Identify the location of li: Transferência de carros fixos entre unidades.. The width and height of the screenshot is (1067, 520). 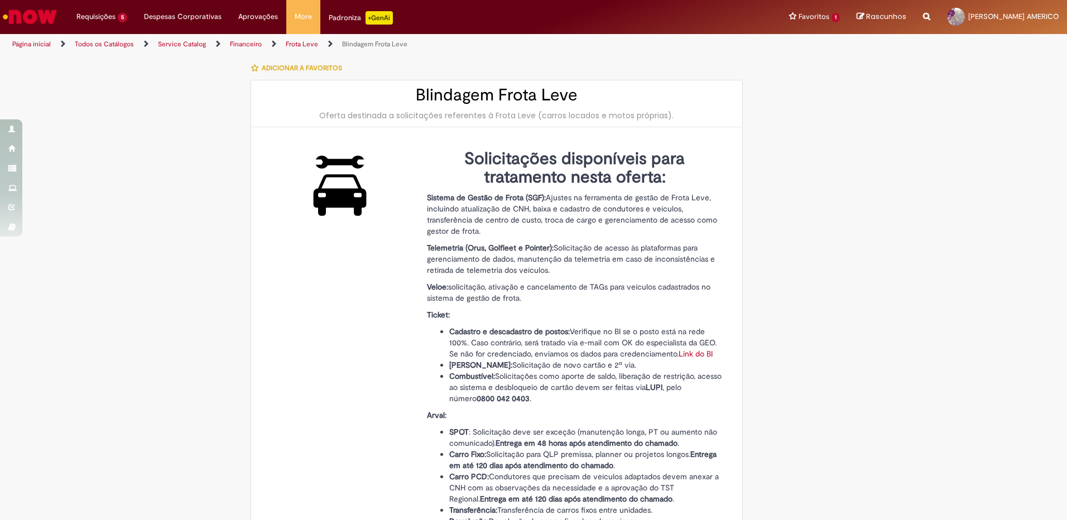
(586, 510).